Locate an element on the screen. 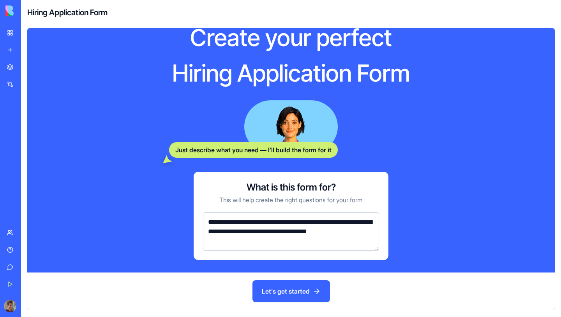 The image size is (561, 317). img: ACg8ocJXnKvlk0SoHdbhHP2PBFJXPRkJwEmGK07FDqgMzev5MIYylgV8=s96-c is located at coordinates (10, 306).